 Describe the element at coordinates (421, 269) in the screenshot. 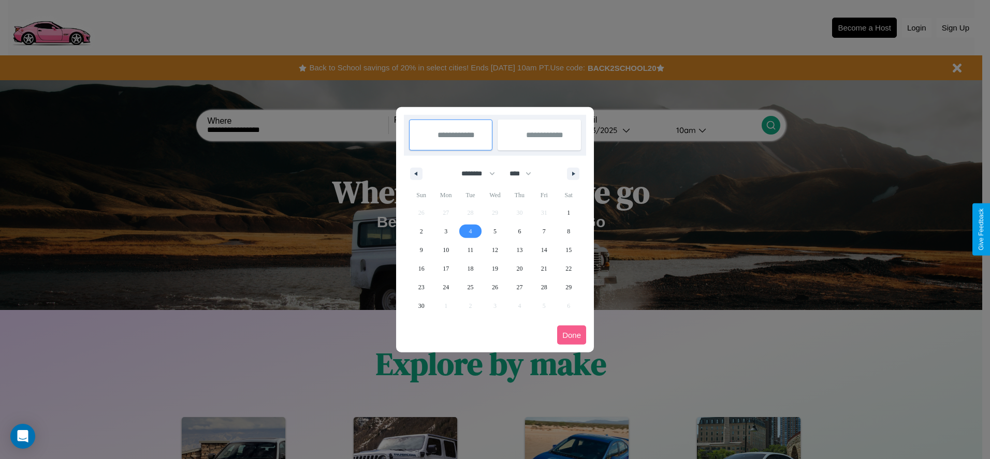

I see `span: 16` at that location.